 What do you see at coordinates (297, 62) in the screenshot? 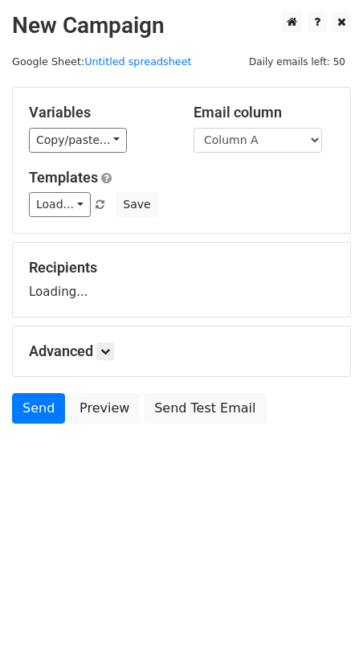
I see `span: Daily emails left: 50` at bounding box center [297, 62].